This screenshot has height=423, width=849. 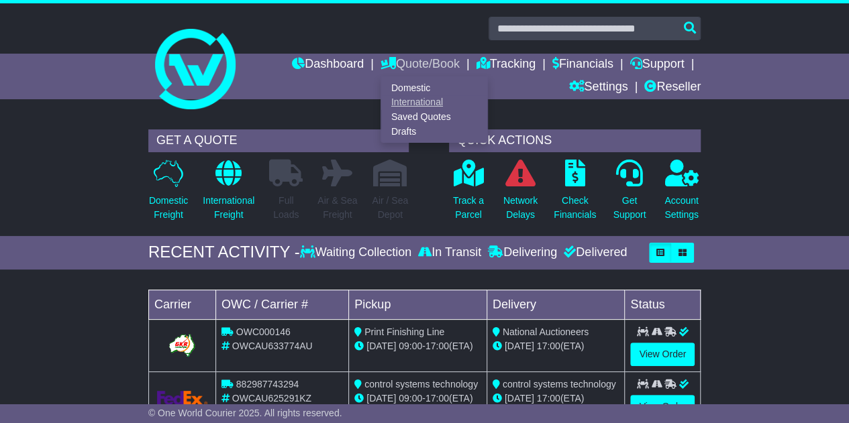 What do you see at coordinates (574, 208) in the screenshot?
I see `p: Check Financials` at bounding box center [574, 208].